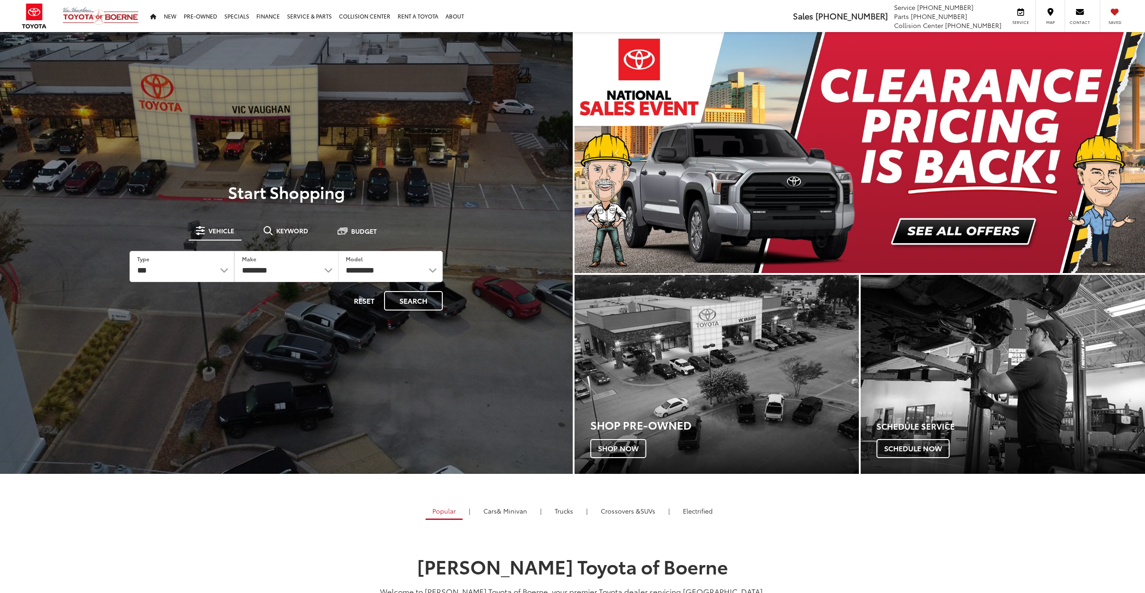  What do you see at coordinates (512, 511) in the screenshot?
I see `span: & Minivan` at bounding box center [512, 511].